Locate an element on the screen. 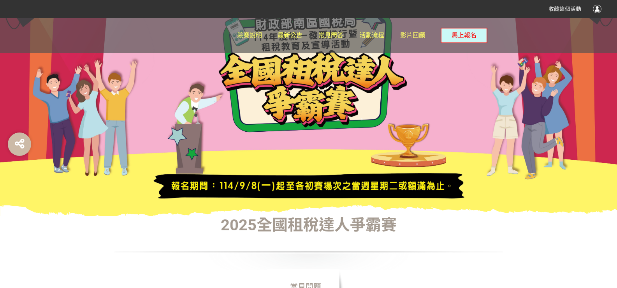 The width and height of the screenshot is (617, 288). a: 常見問答 is located at coordinates (331, 35).